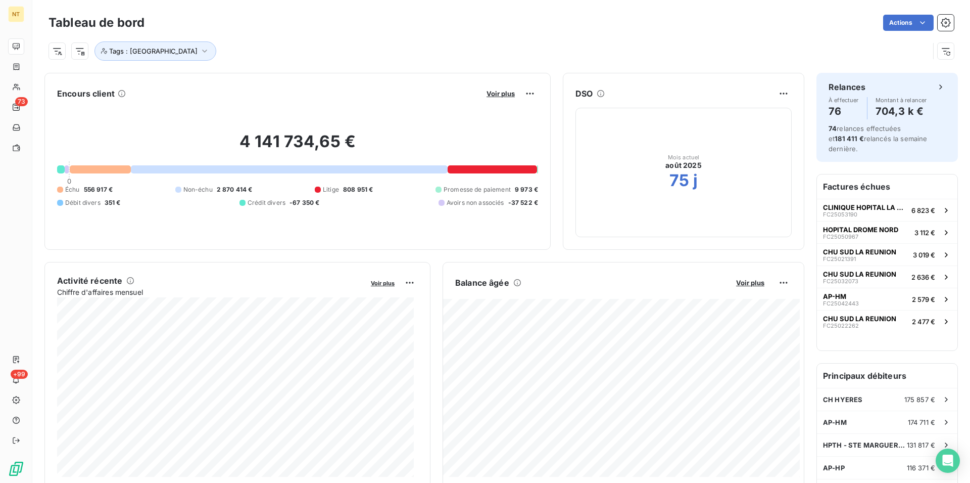 The width and height of the screenshot is (970, 483). Describe the element at coordinates (887, 210) in the screenshot. I see `button: CLINIQUE HOPITAL LA ROSERAIEFC250531906 823 €` at that location.